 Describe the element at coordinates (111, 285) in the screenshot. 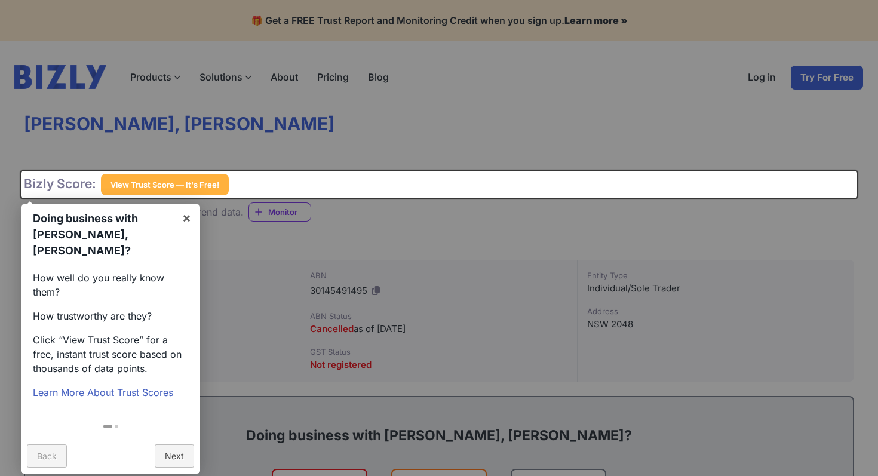

I see `p: How well do you really know them?` at that location.